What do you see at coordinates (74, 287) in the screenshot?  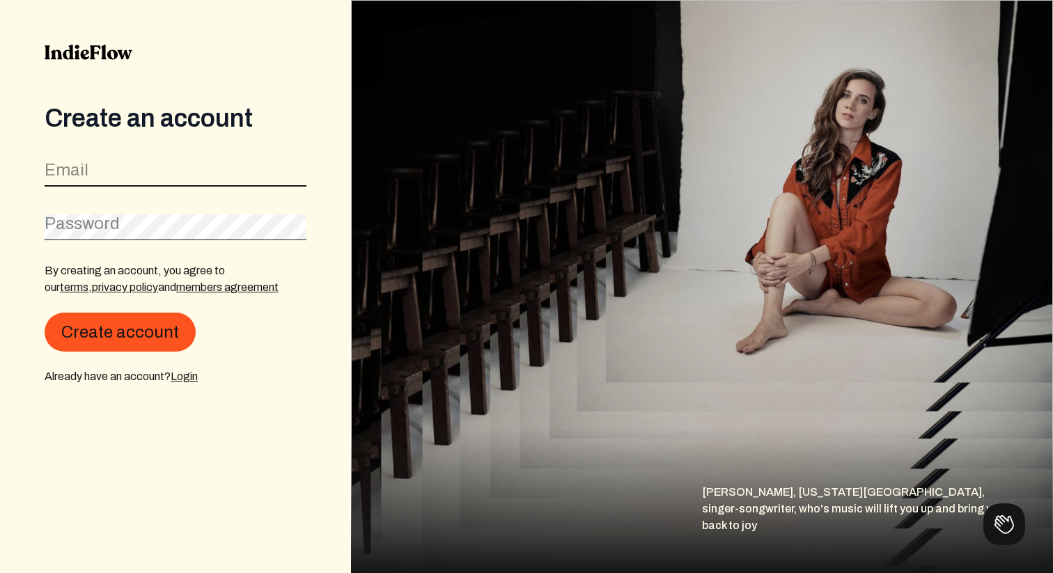 I see `a: terms` at bounding box center [74, 287].